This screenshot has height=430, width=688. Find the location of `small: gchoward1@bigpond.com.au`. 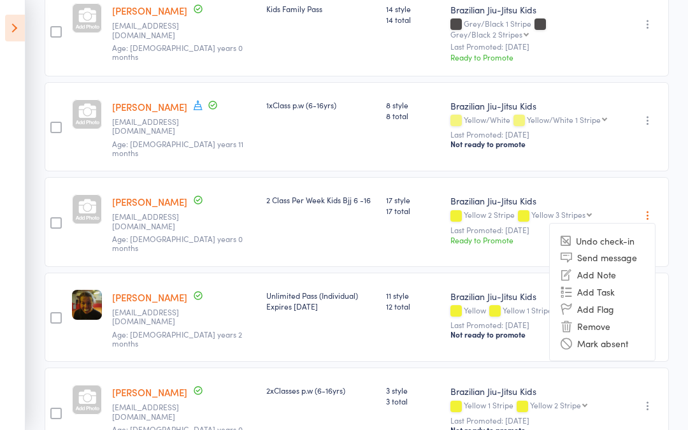

small: gchoward1@bigpond.com.au is located at coordinates (153, 411).